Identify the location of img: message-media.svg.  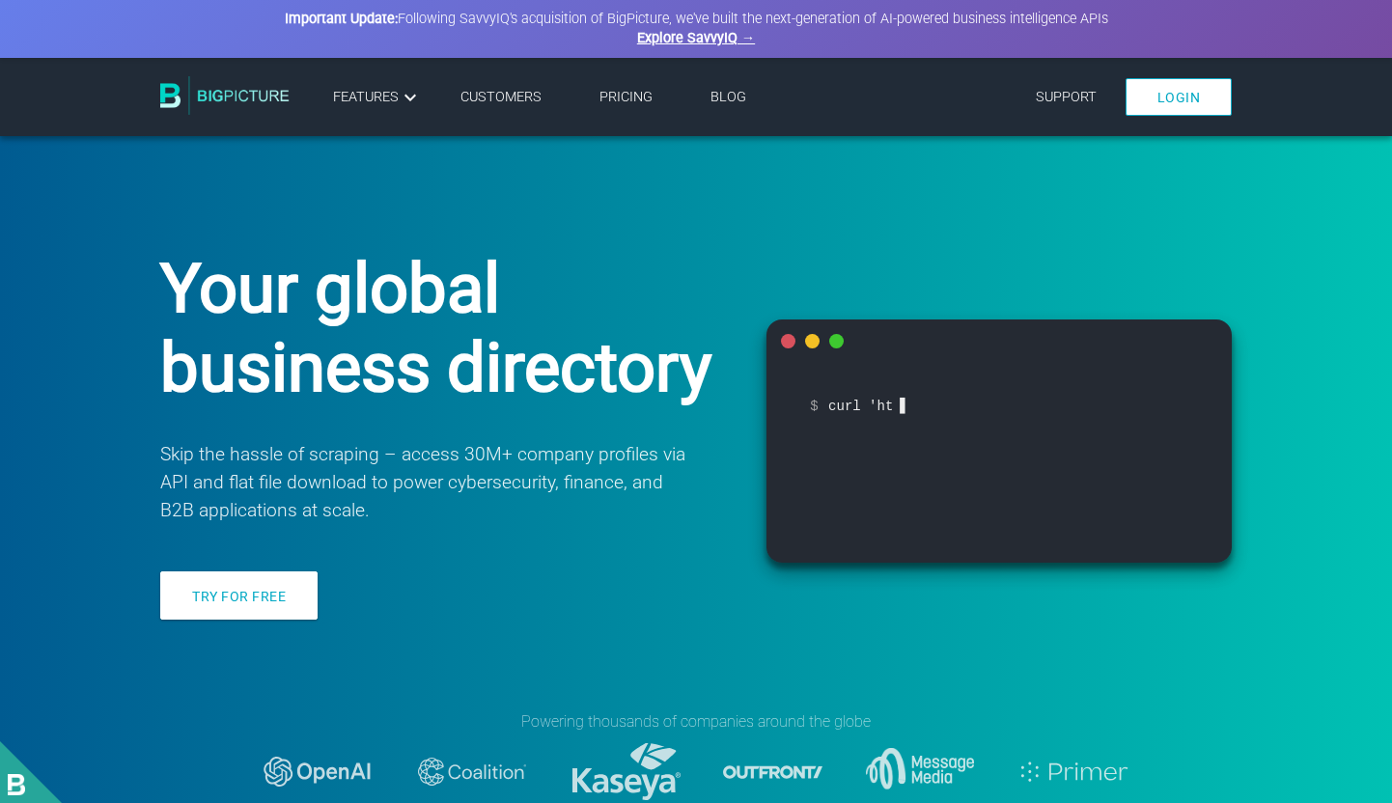
(920, 772).